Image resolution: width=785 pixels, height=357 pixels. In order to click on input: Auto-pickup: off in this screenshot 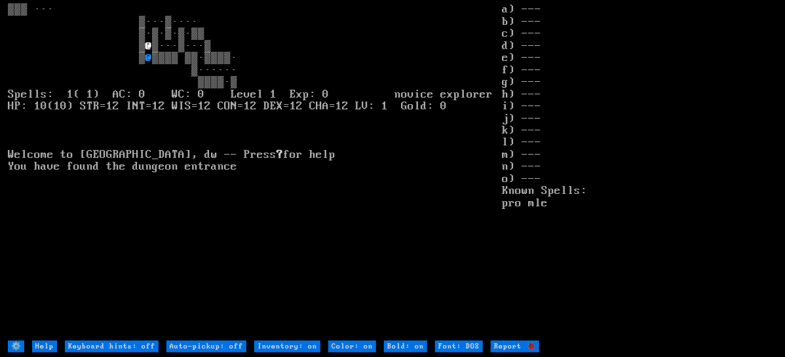, I will do `click(207, 347)`.